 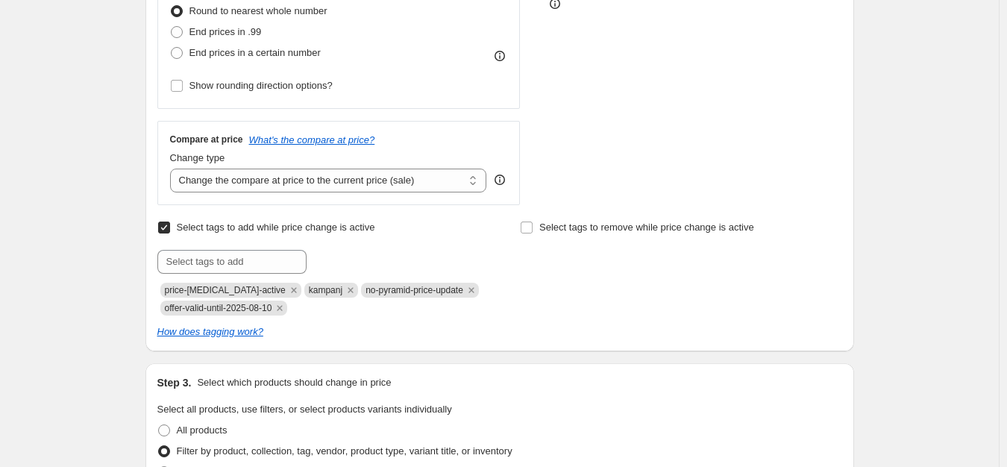 I want to click on h2: Step 3., so click(x=174, y=382).